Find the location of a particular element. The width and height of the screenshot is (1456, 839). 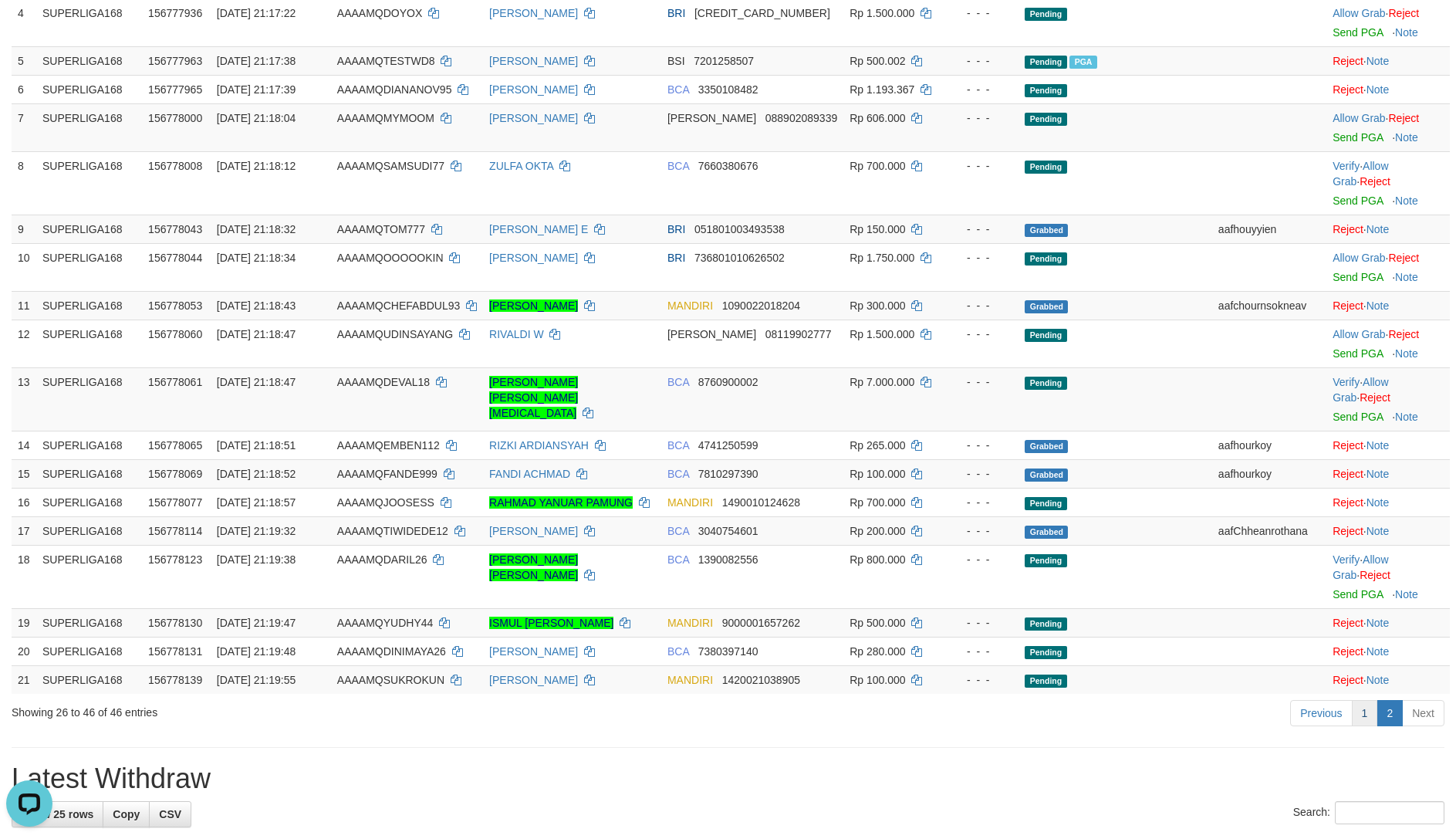

a: Verify is located at coordinates (1345, 382).